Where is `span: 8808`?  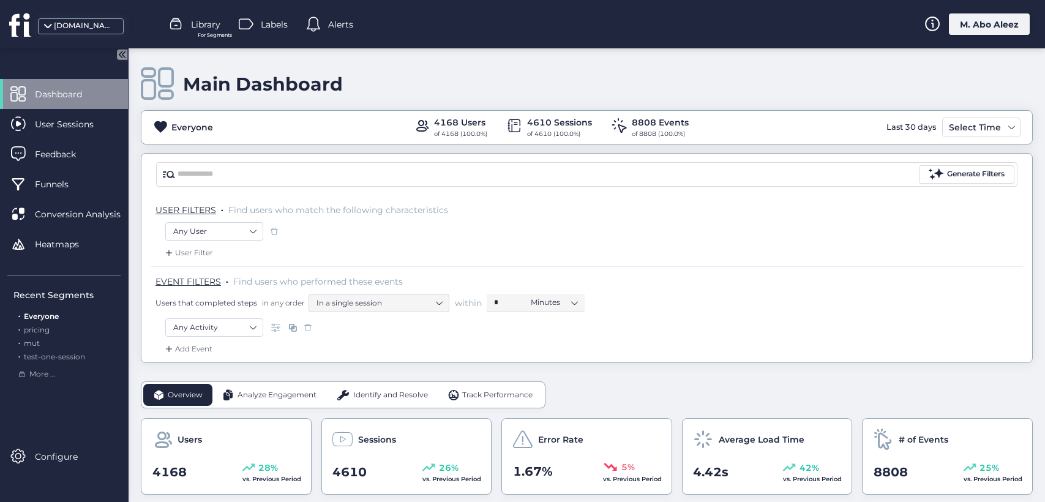
span: 8808 is located at coordinates (891, 472).